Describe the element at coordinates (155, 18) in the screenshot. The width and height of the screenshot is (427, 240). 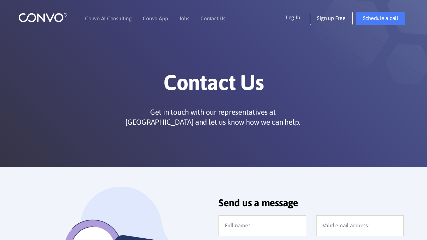
I see `a: Convo App` at that location.